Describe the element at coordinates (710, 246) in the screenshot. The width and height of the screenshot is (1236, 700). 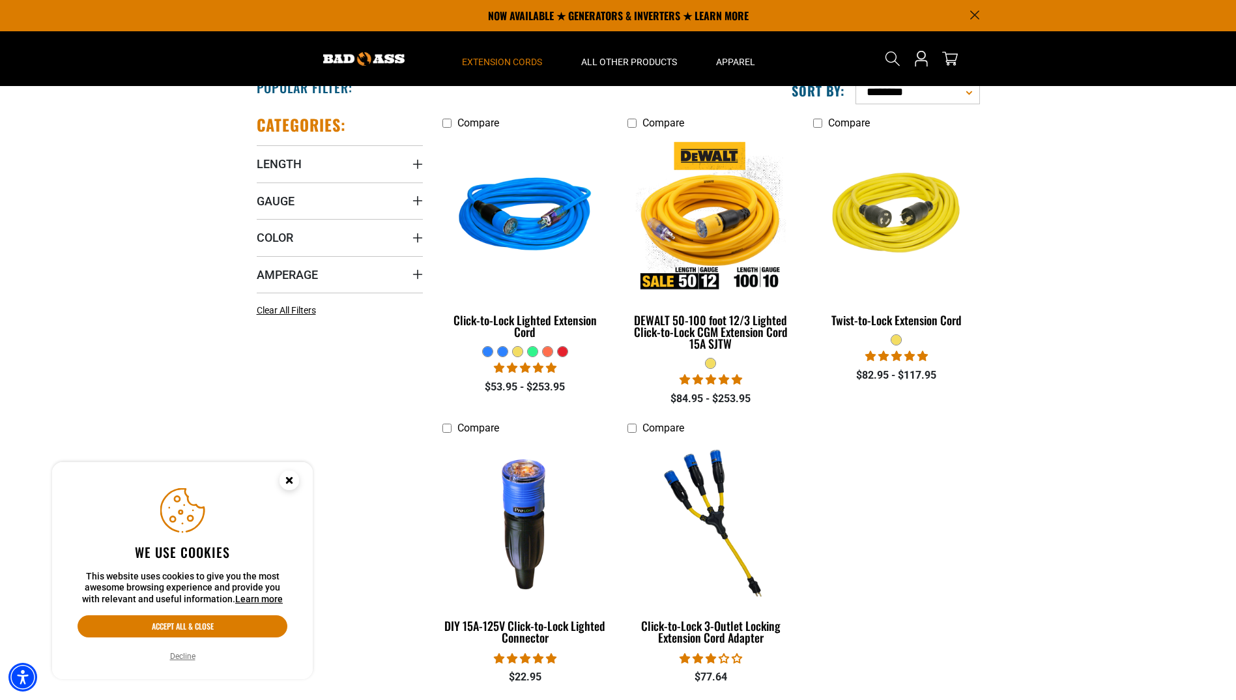
I see `a: DEWALT 50-100 foot 12/3 Lighted Click-to-Lock CGM Extension Cord 15A SJTW DEWALT 50-100 foot 12/3...` at that location.